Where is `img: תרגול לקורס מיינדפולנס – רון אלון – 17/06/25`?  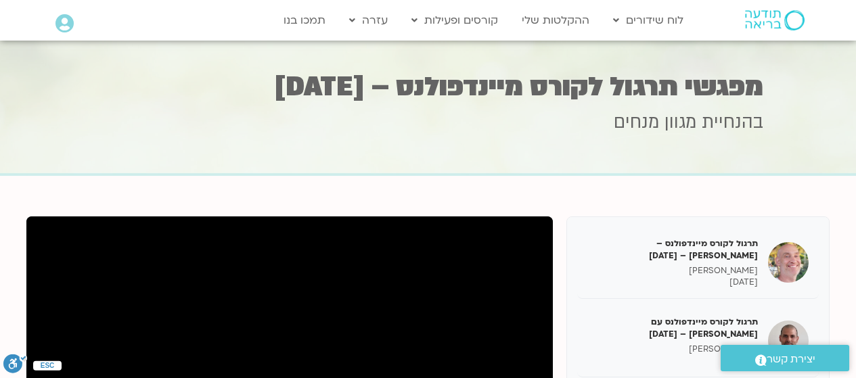
img: תרגול לקורס מיינדפולנס – רון אלון – 17/06/25 is located at coordinates (788, 263).